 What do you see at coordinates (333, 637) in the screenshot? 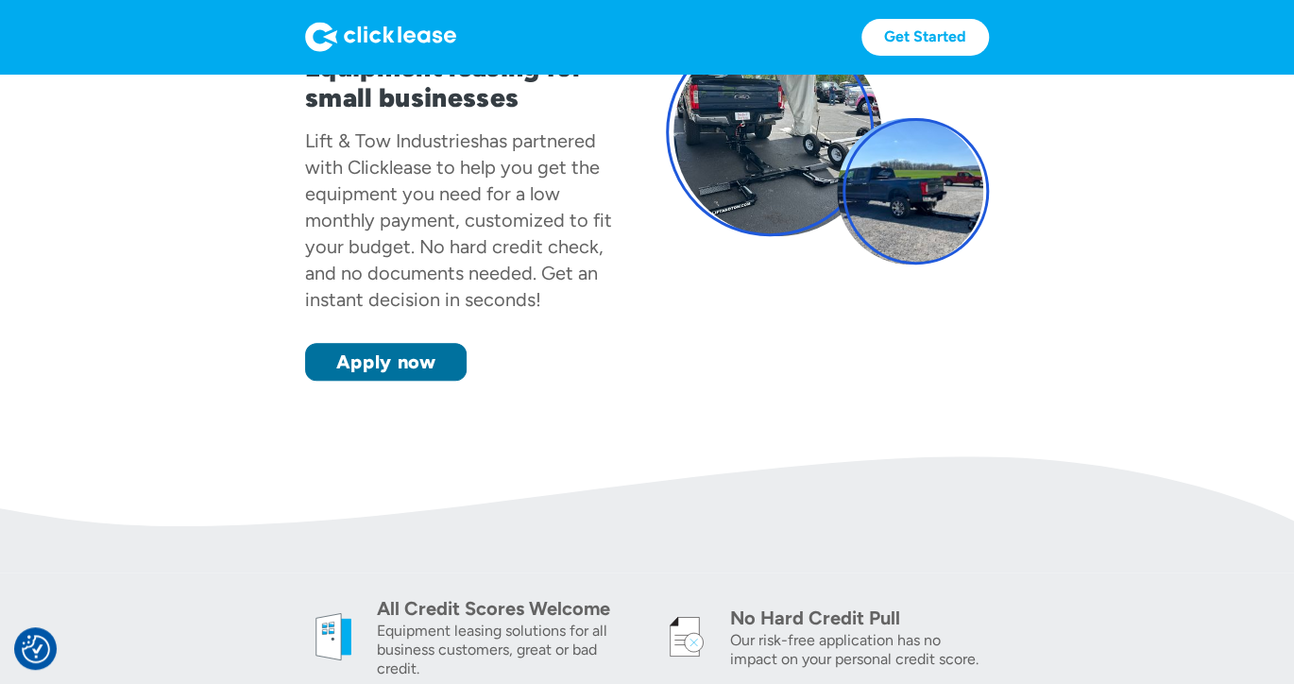
I see `img: welcome icon` at bounding box center [333, 637].